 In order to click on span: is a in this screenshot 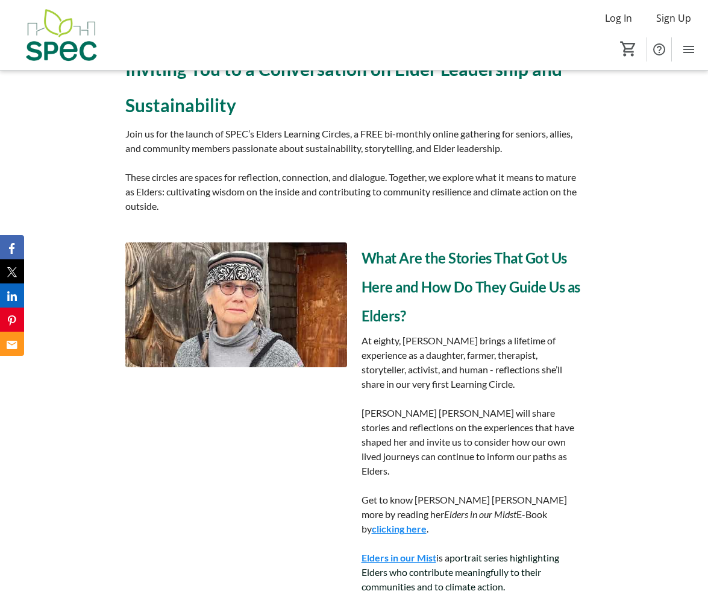, I will do `click(443, 557)`.